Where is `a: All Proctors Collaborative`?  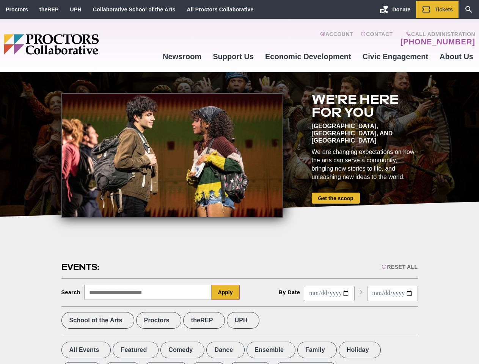 a: All Proctors Collaborative is located at coordinates (220, 9).